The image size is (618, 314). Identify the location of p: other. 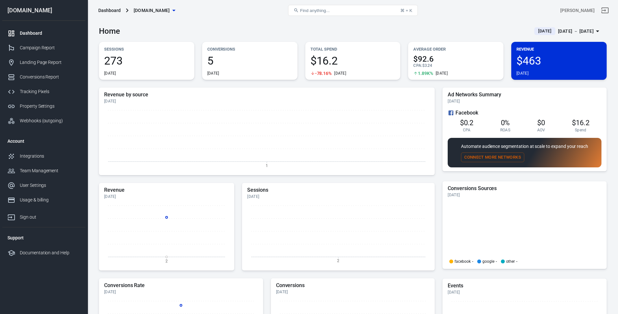
(511, 262).